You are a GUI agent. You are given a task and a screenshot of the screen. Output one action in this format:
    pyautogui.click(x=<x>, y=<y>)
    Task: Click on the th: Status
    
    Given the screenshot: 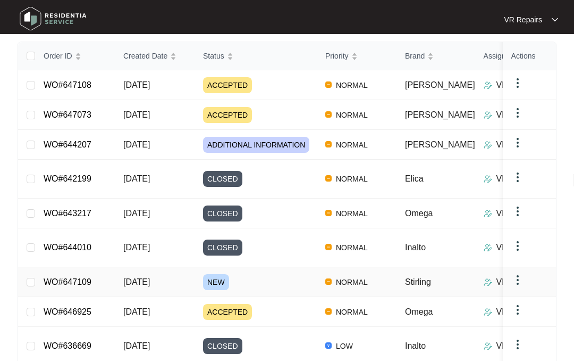 What is the action you would take?
    pyautogui.click(x=256, y=56)
    